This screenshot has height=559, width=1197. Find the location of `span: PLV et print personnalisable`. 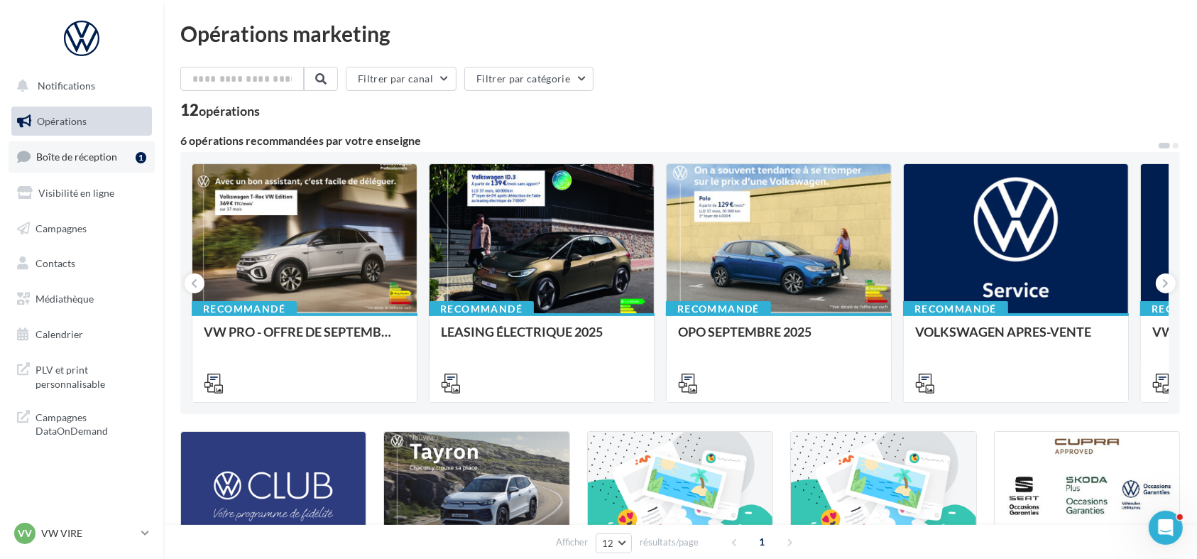

span: PLV et print personnalisable is located at coordinates (91, 375).